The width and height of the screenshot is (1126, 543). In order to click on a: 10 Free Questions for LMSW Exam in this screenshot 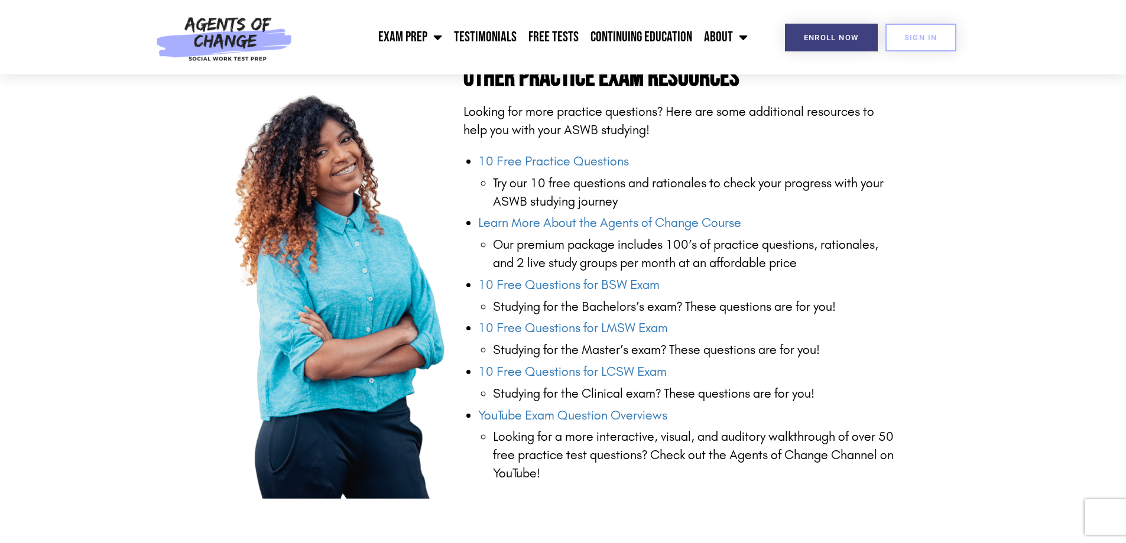, I will do `click(573, 328)`.